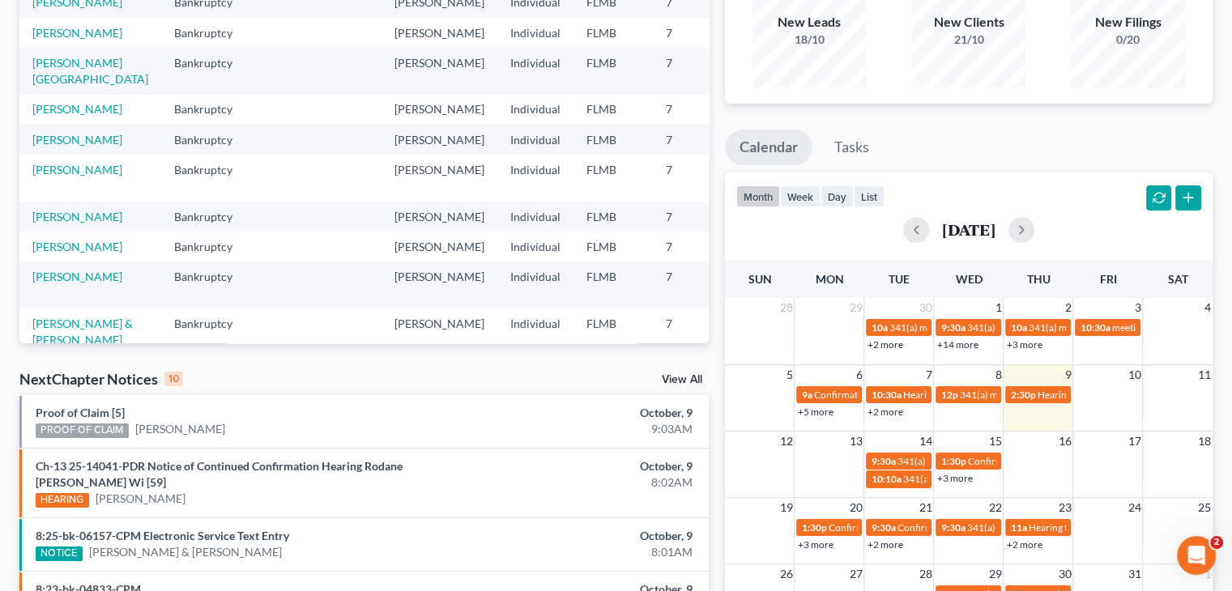 The width and height of the screenshot is (1232, 591). Describe the element at coordinates (948, 394) in the screenshot. I see `span: 12p` at that location.